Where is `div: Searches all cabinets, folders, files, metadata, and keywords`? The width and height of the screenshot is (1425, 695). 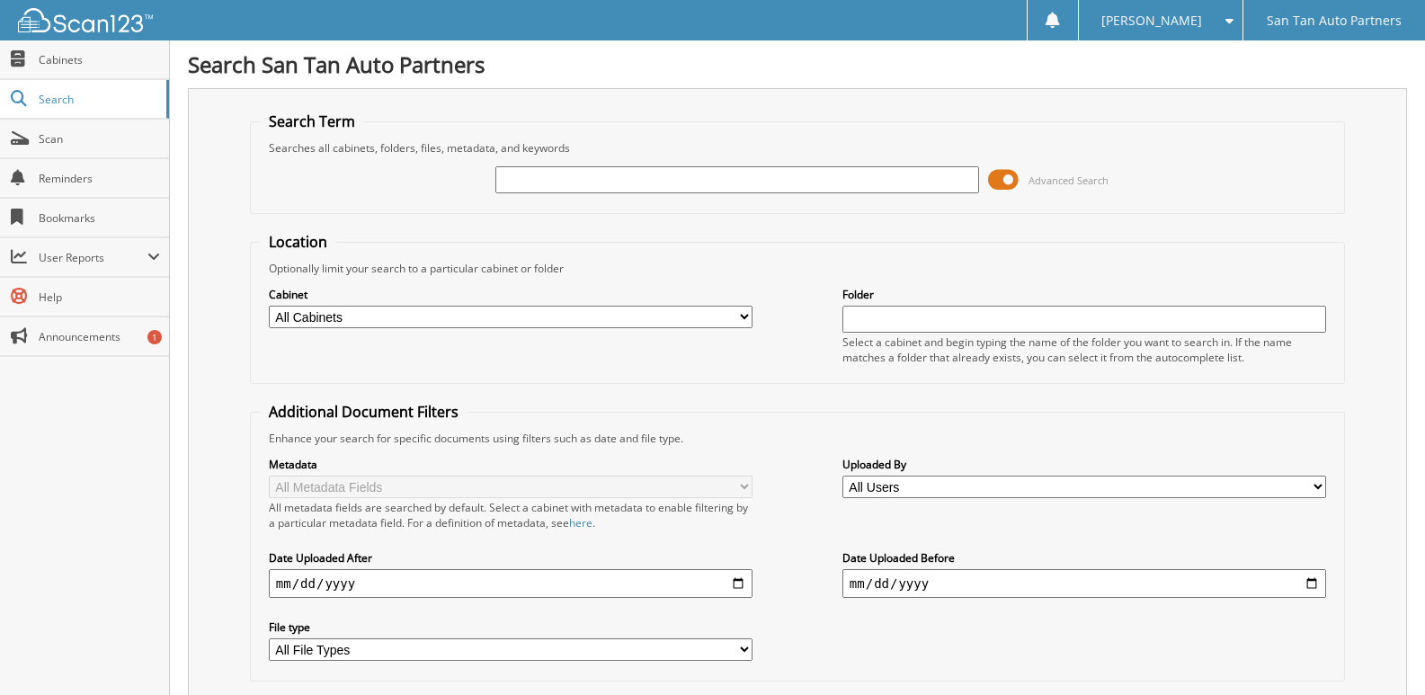 div: Searches all cabinets, folders, files, metadata, and keywords is located at coordinates (798, 147).